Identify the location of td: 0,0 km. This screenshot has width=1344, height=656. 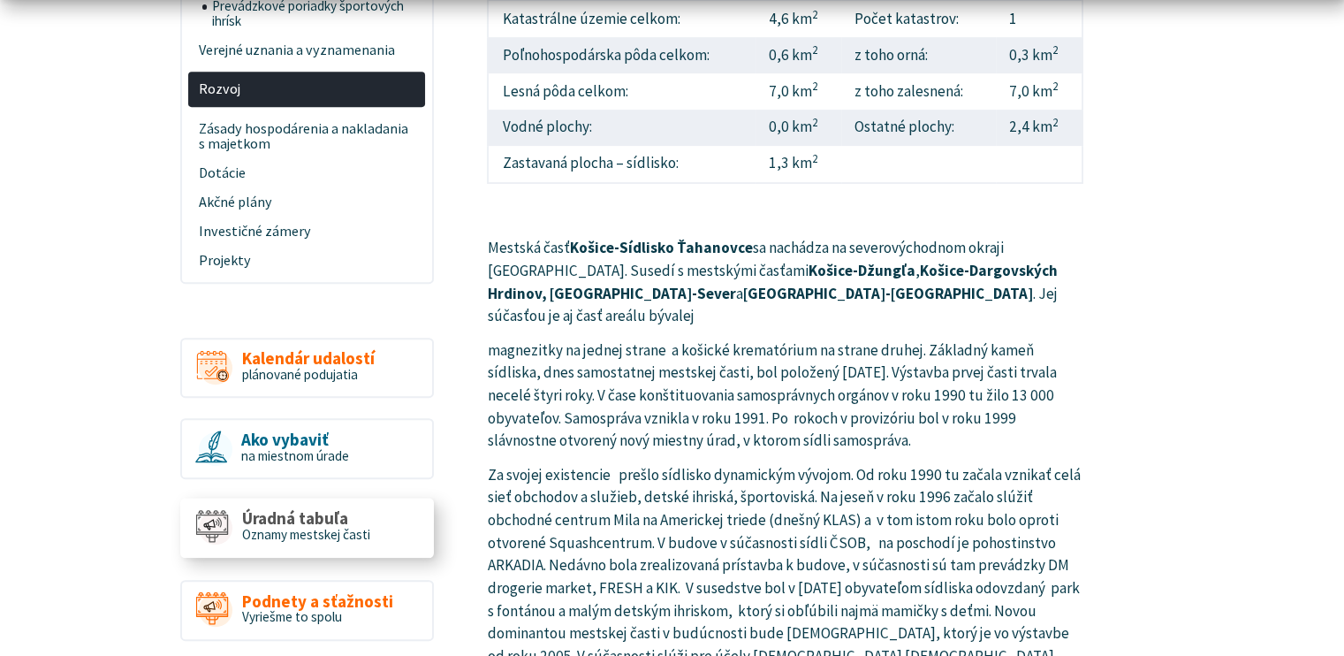
(798, 127).